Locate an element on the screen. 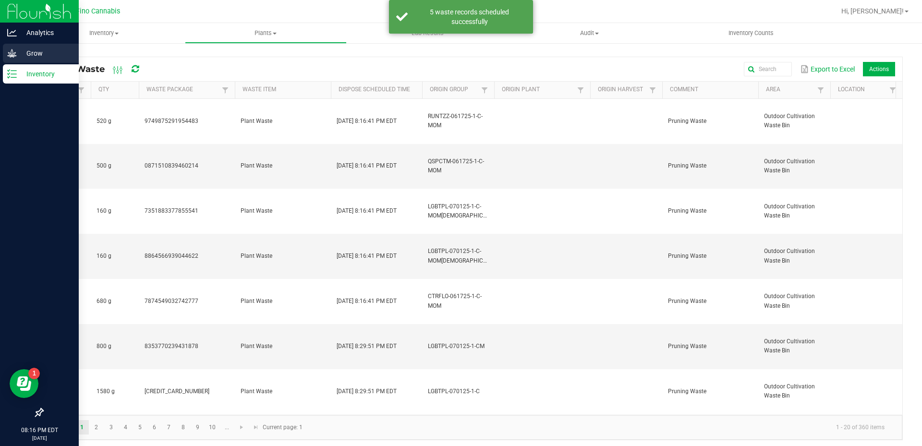  a: Lab Results is located at coordinates (427, 33).